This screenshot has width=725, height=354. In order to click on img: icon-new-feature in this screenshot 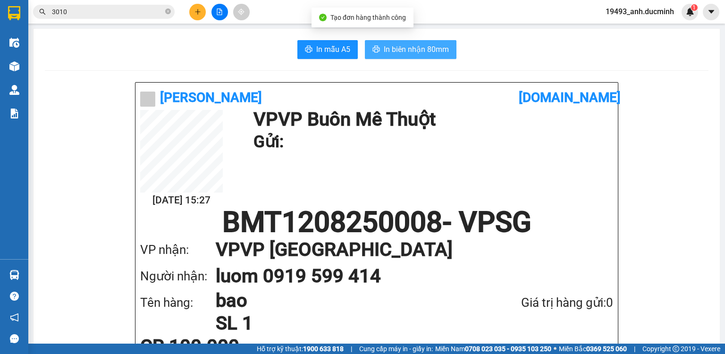, I will do `click(690, 12)`.